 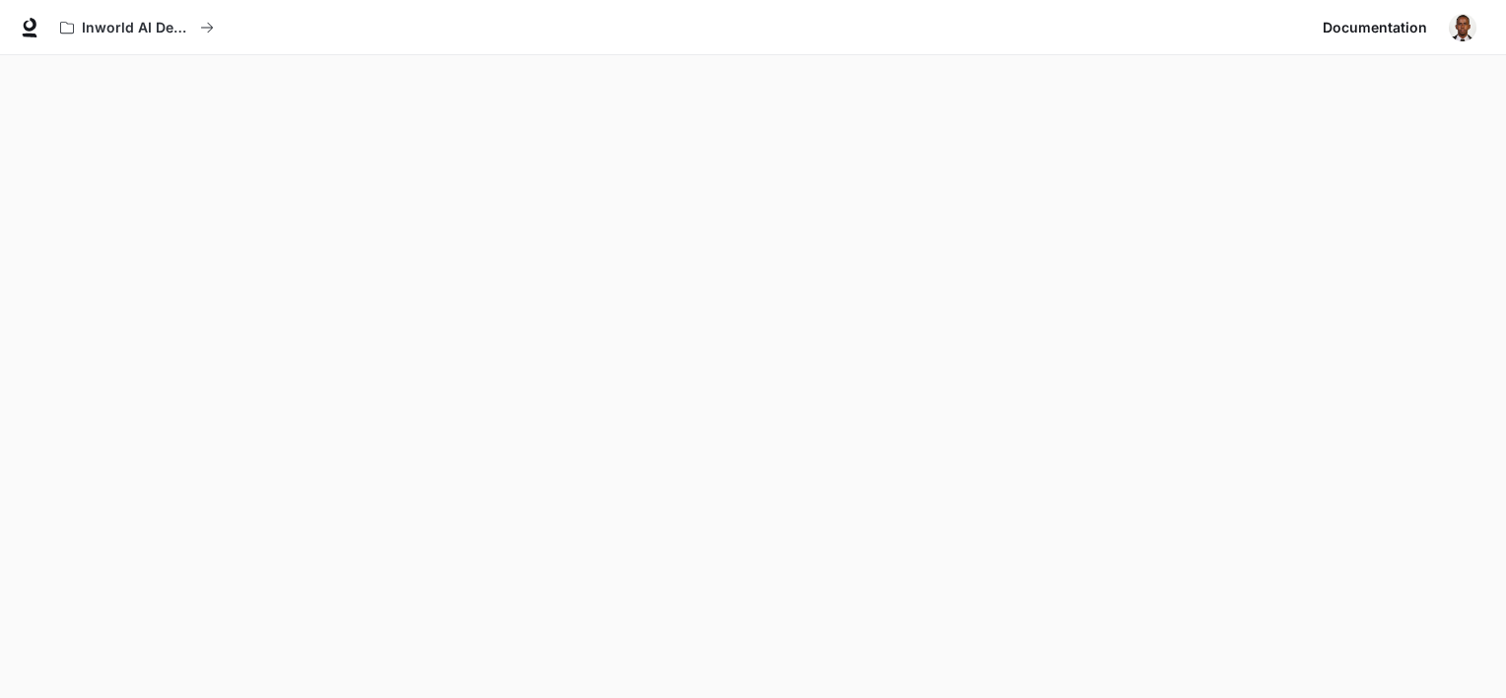 I want to click on button: User avatar, so click(x=1463, y=28).